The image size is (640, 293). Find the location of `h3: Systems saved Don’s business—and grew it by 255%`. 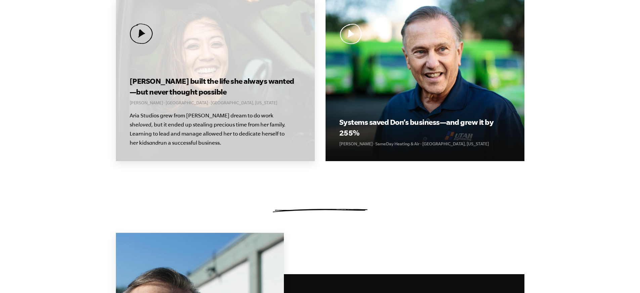

h3: Systems saved Don’s business—and grew it by 255% is located at coordinates (425, 127).